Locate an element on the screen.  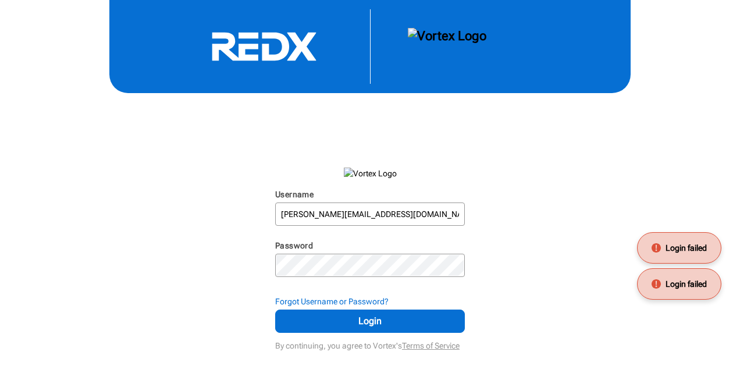
span: Login is located at coordinates (370, 321).